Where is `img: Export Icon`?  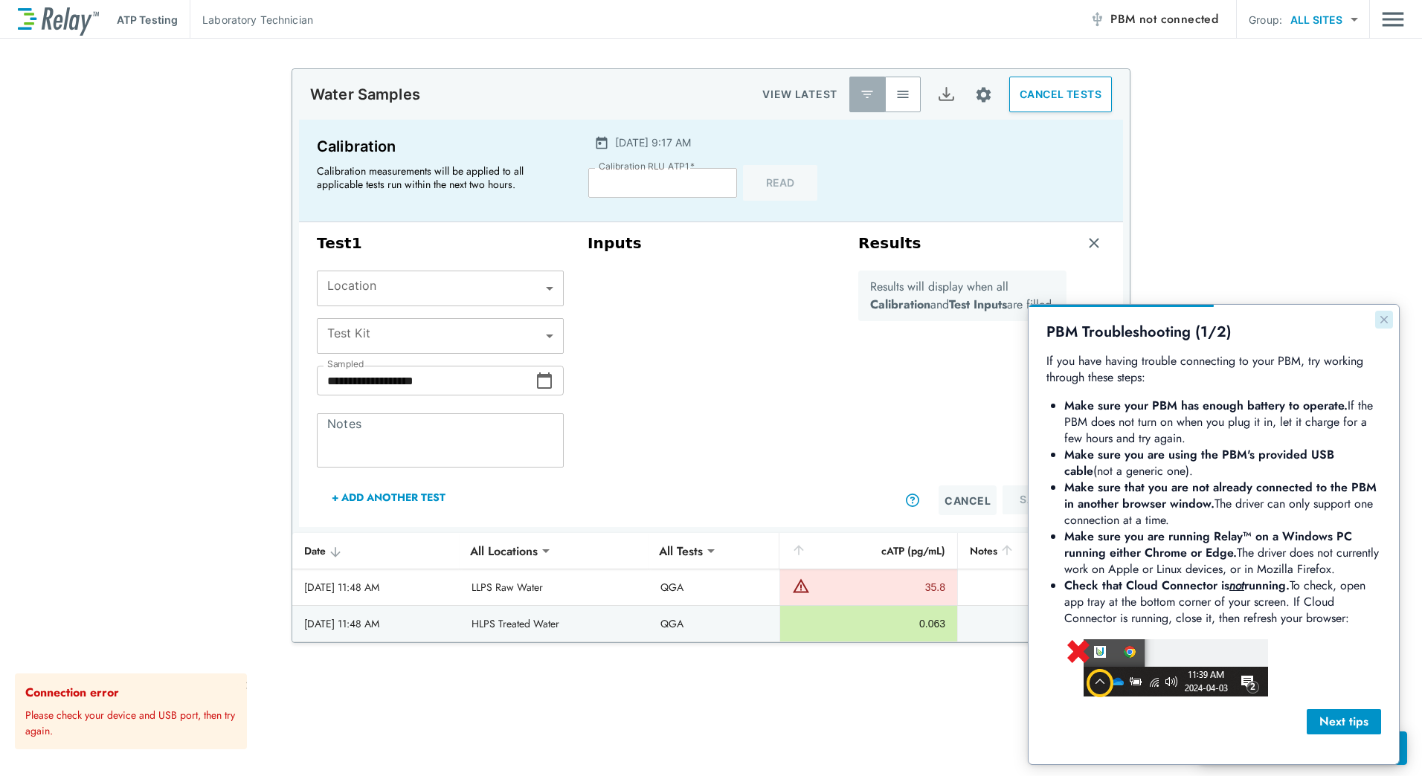 img: Export Icon is located at coordinates (946, 94).